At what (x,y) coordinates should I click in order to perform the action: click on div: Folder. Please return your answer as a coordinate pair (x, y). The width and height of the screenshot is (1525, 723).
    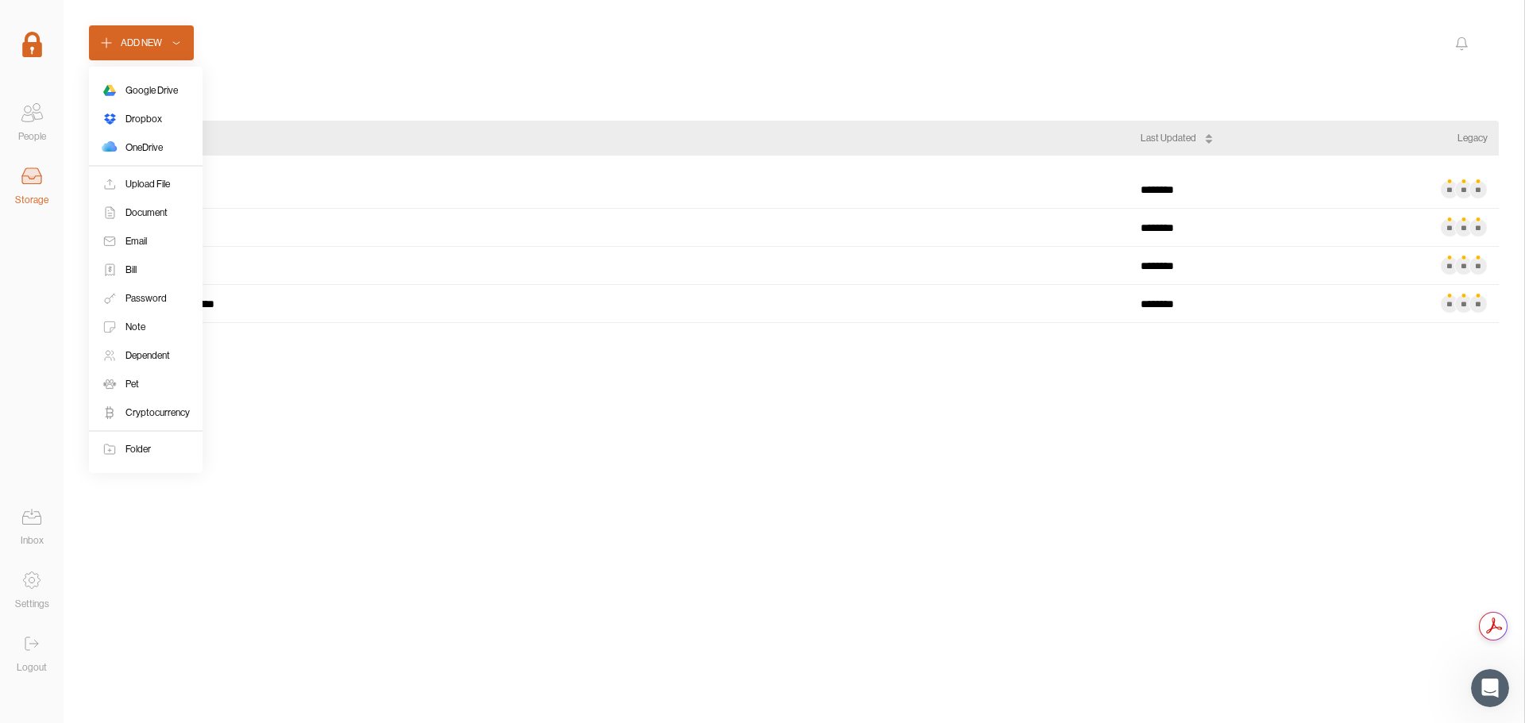
    Looking at the image, I should click on (138, 449).